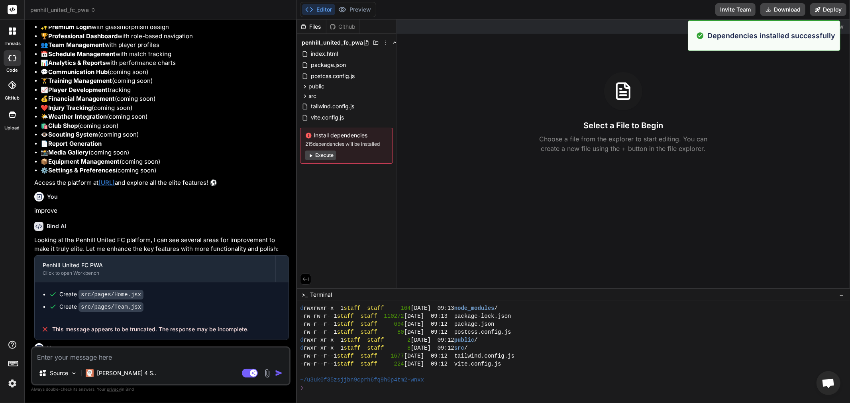 The image size is (850, 403). I want to click on span: privacy, so click(114, 389).